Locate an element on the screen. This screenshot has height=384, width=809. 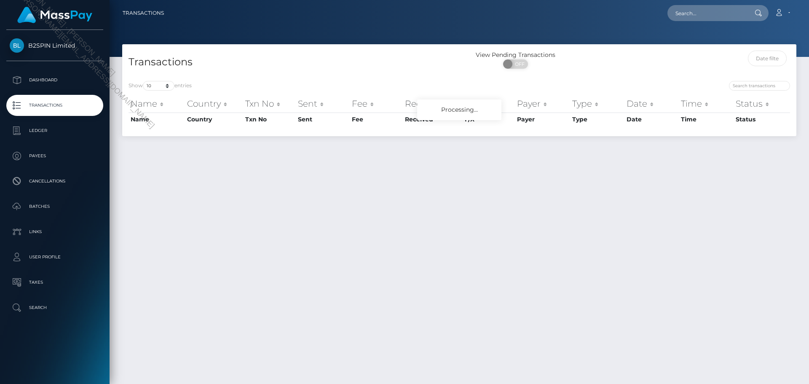
a: Dashboard is located at coordinates (55, 80).